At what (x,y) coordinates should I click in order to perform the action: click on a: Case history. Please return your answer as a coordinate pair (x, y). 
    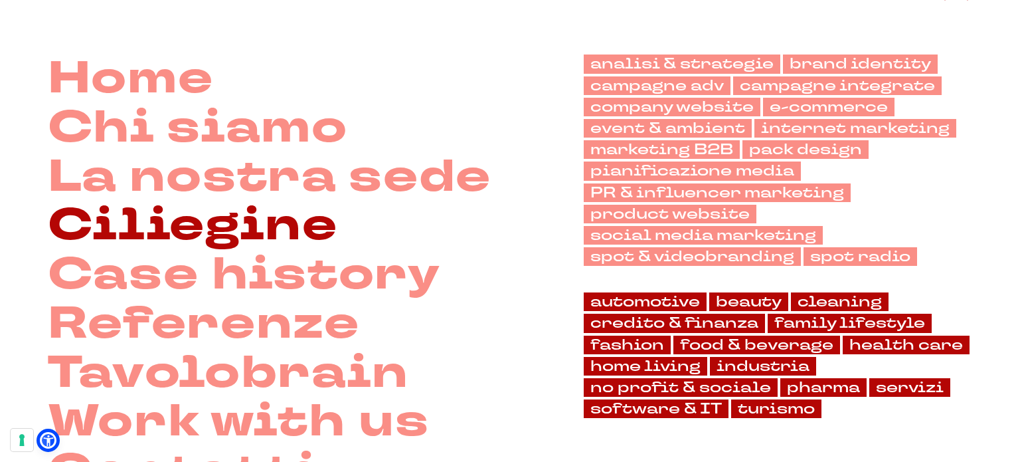
    Looking at the image, I should click on (244, 275).